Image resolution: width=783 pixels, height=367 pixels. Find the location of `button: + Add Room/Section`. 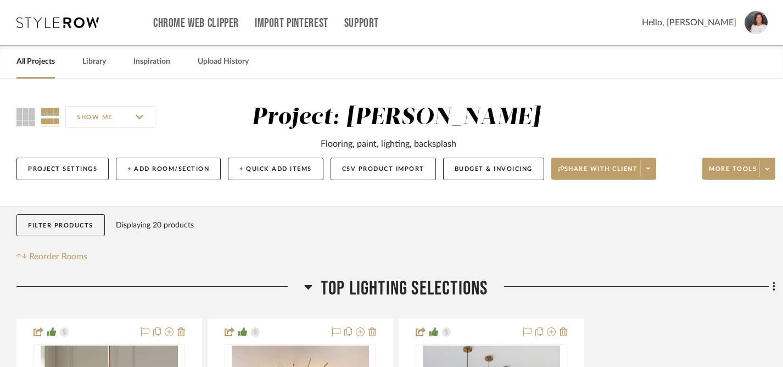

button: + Add Room/Section is located at coordinates (168, 168).